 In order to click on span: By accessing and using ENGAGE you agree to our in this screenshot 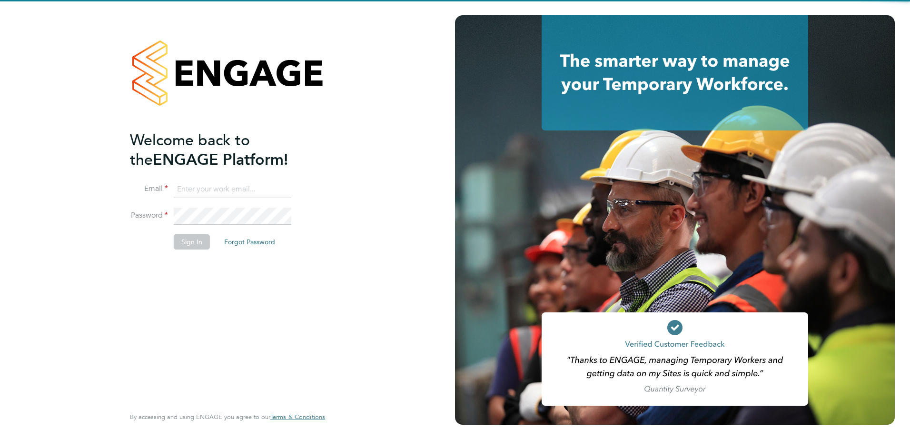, I will do `click(227, 416)`.